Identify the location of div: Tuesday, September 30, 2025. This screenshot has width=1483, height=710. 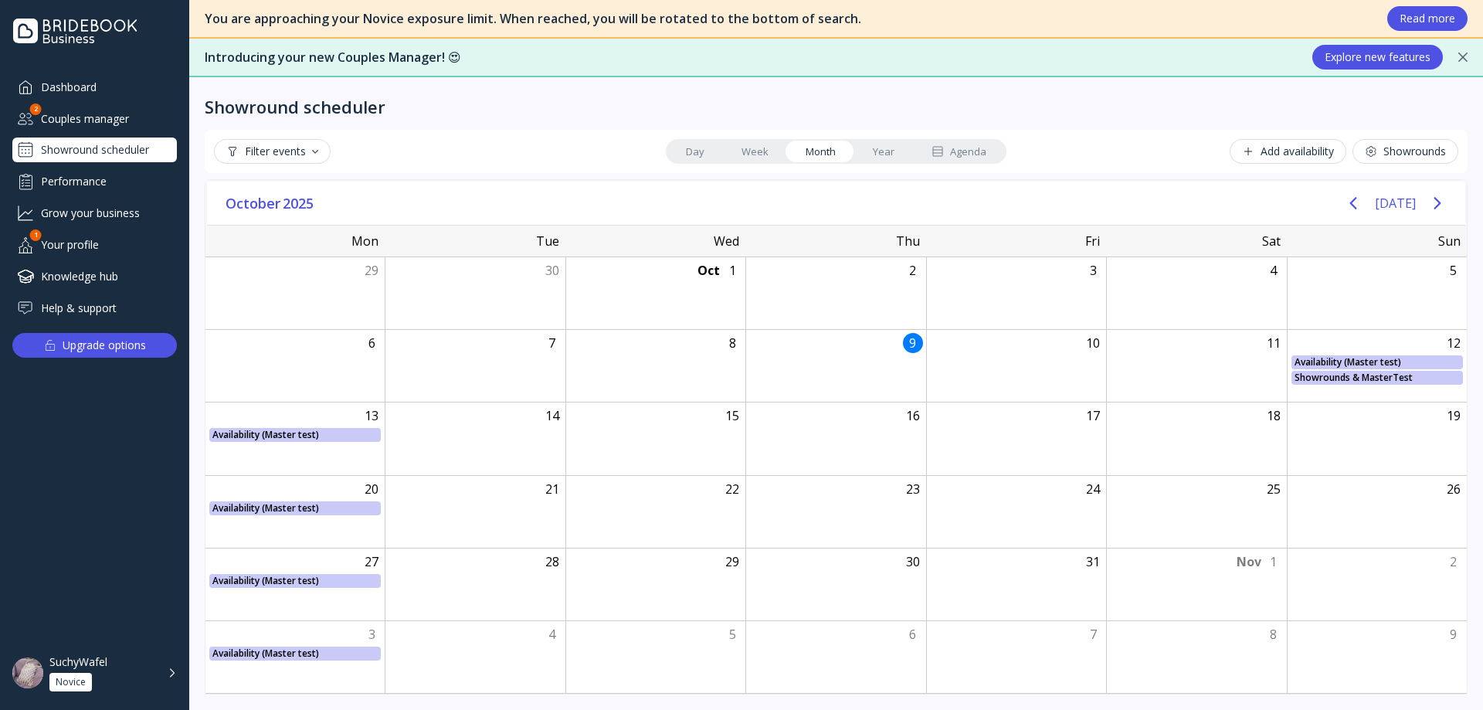
(552, 270).